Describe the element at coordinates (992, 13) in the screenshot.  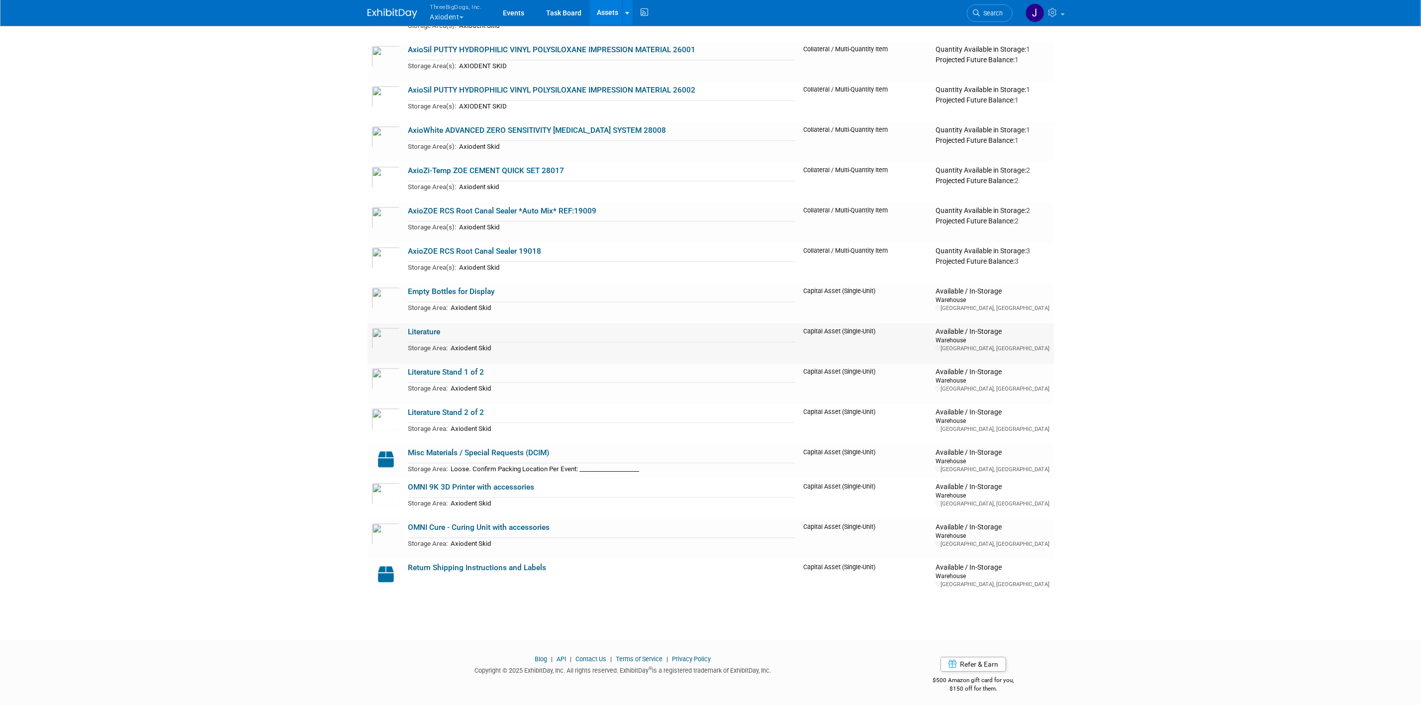
I see `span: Search` at that location.